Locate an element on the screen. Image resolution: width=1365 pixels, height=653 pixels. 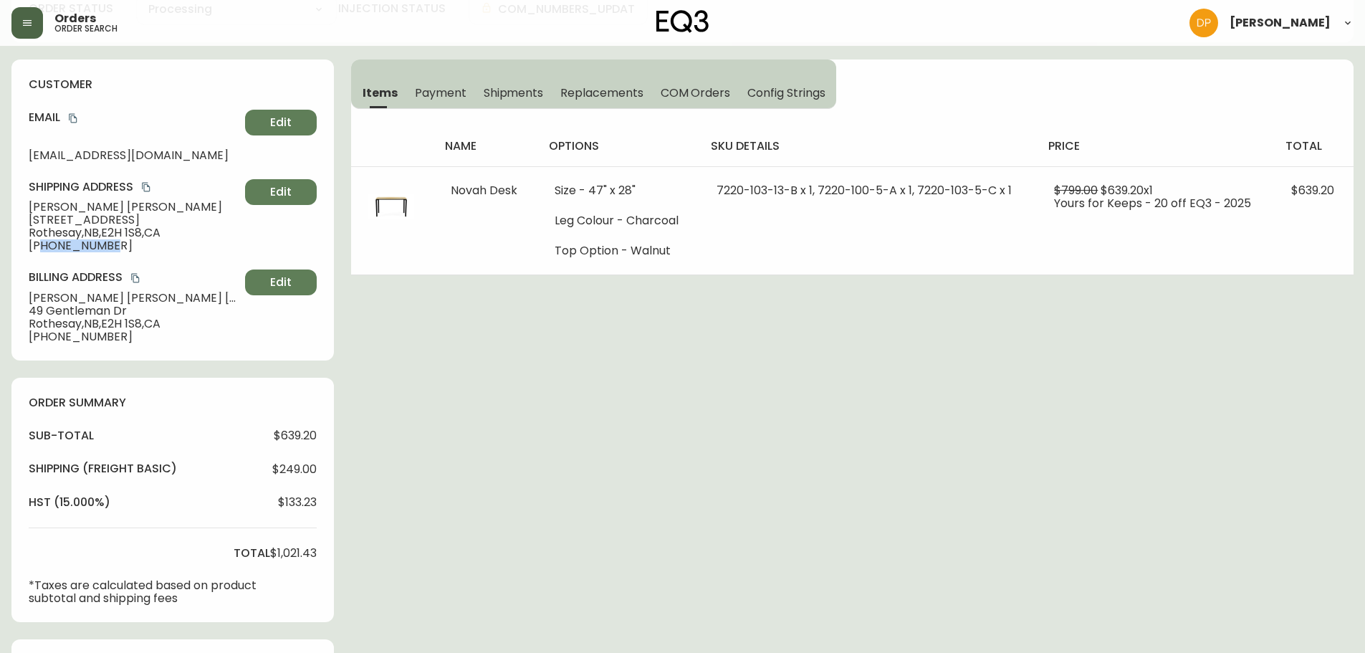
span: Payment is located at coordinates (441, 92).